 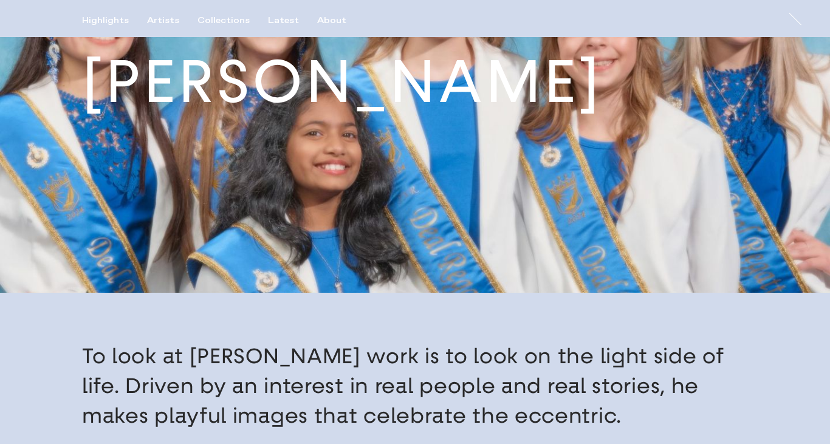 I want to click on div: Highlights, so click(x=105, y=21).